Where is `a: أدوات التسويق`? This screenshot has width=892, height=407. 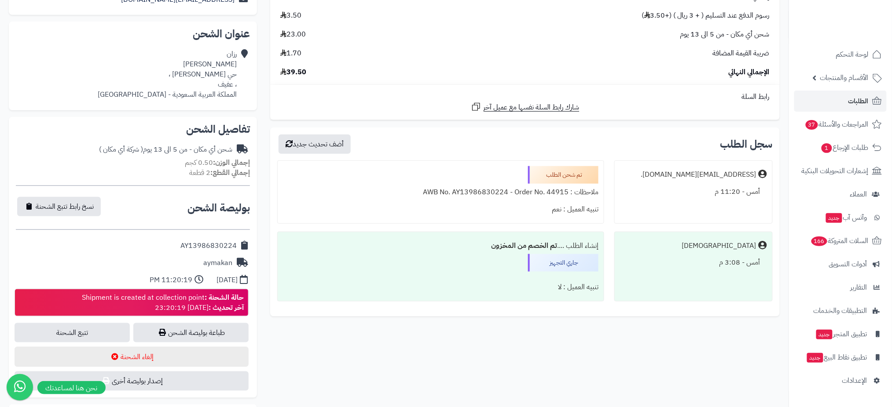
a: أدوات التسويق is located at coordinates (841, 264).